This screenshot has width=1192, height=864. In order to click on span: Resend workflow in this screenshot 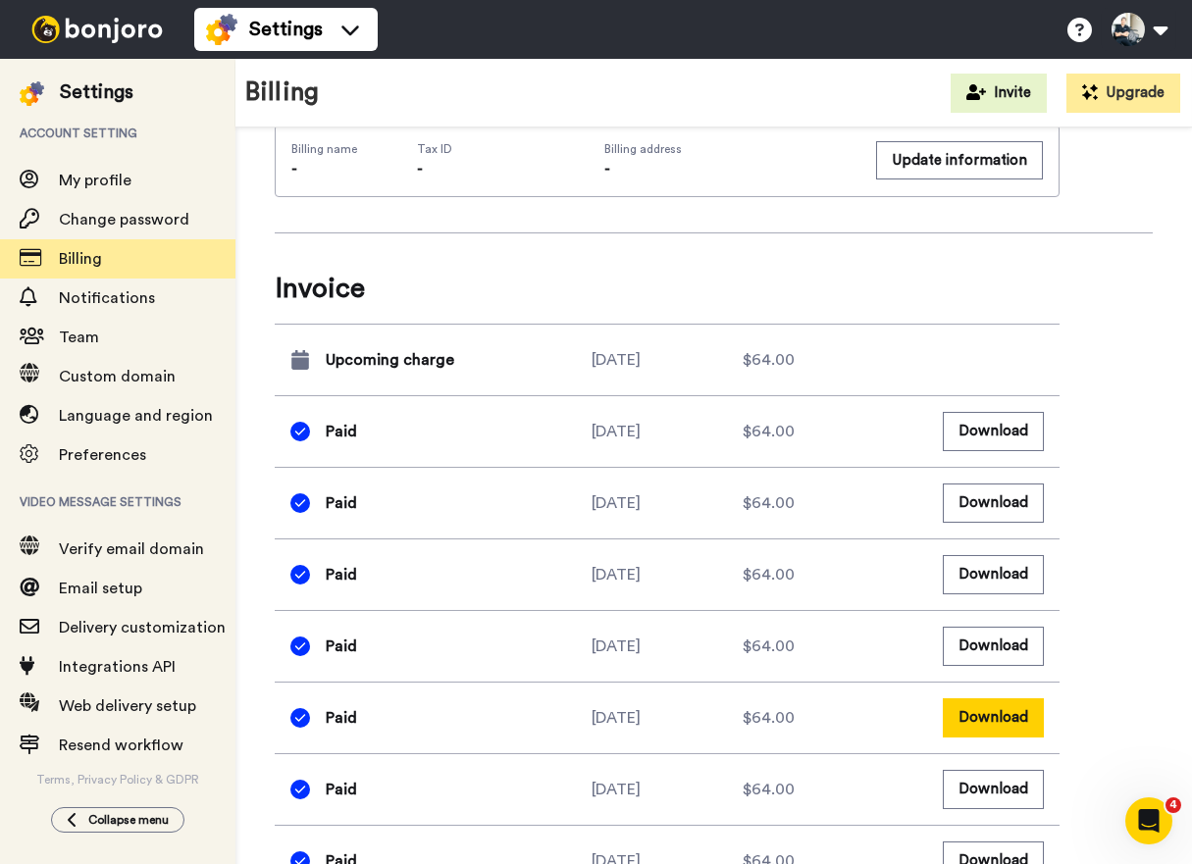, I will do `click(121, 746)`.